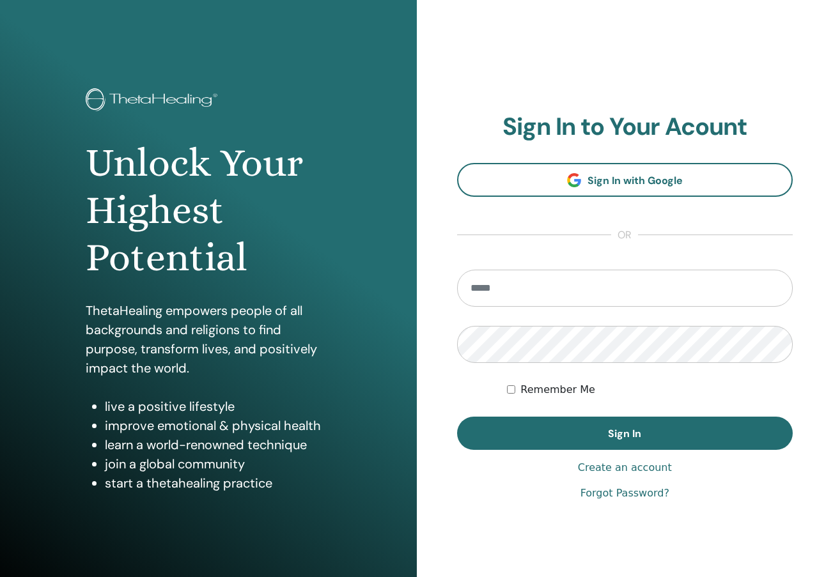  What do you see at coordinates (218, 445) in the screenshot?
I see `li: learn a world-renowned technique` at bounding box center [218, 445].